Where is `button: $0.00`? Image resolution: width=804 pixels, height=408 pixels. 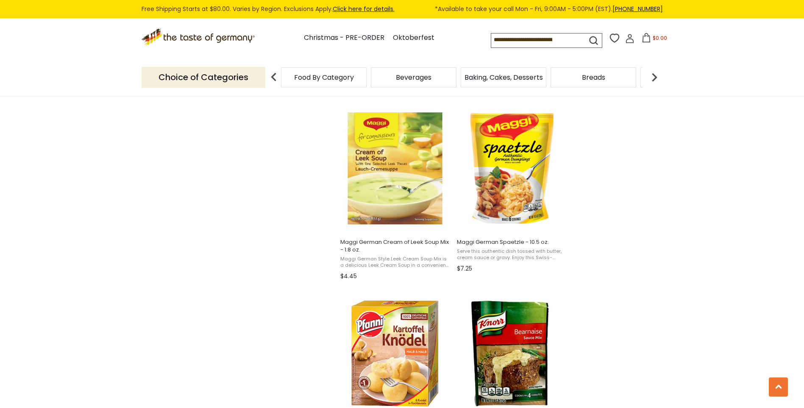
button: $0.00 is located at coordinates (654, 39).